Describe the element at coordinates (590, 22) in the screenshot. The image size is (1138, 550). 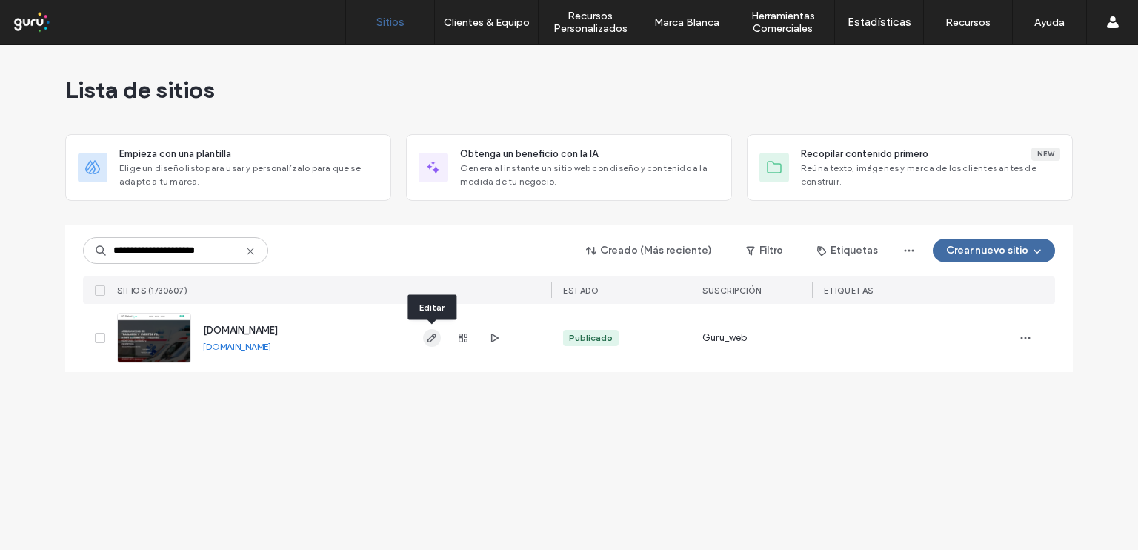
I see `label: Recursos Personalizados` at that location.